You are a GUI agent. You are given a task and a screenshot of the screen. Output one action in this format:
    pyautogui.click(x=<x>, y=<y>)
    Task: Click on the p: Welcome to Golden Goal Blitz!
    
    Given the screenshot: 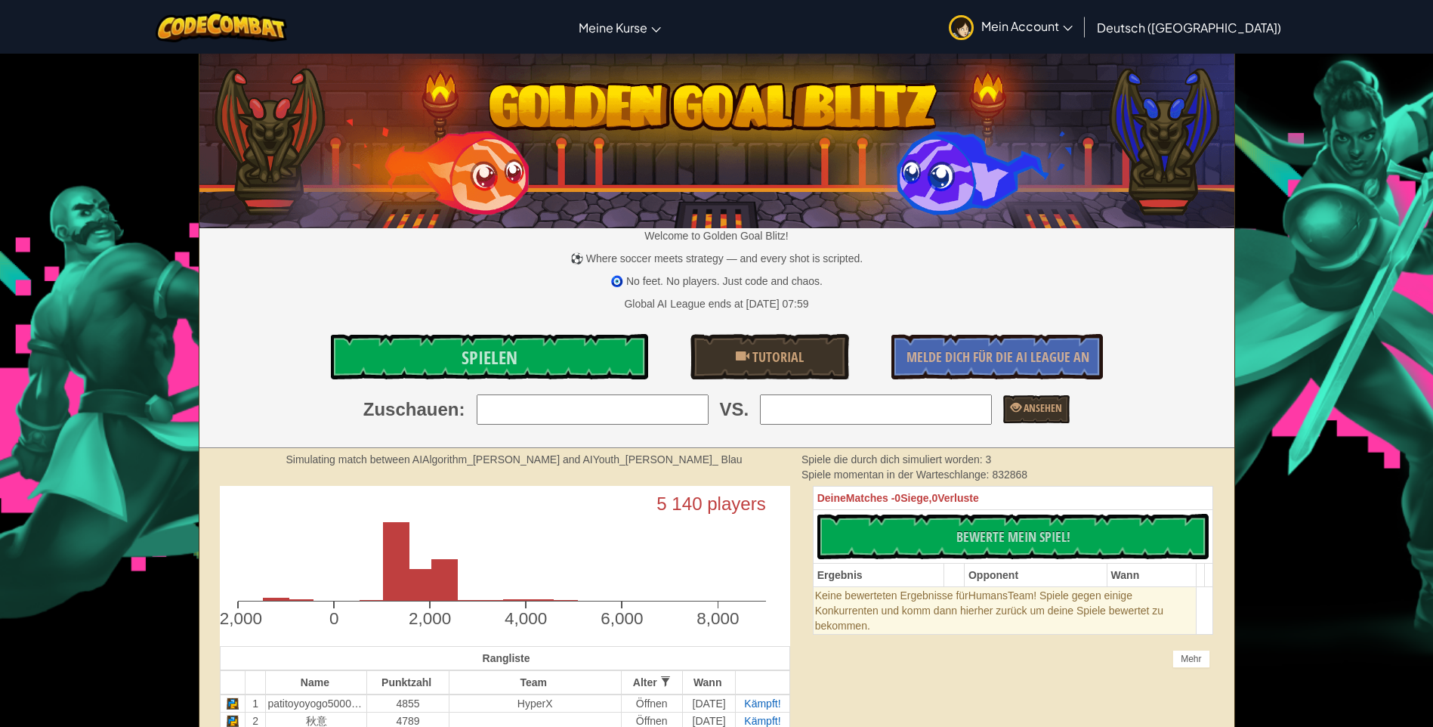 What is the action you would take?
    pyautogui.click(x=717, y=236)
    